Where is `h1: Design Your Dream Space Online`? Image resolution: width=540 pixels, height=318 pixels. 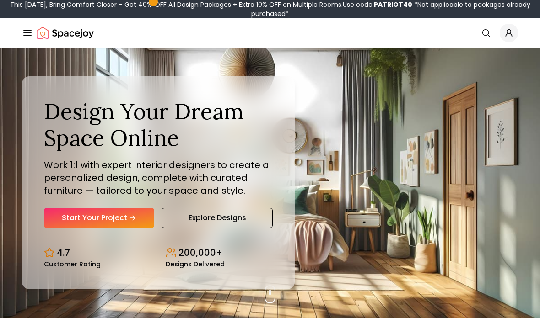
h1: Design Your Dream Space Online is located at coordinates (158, 124).